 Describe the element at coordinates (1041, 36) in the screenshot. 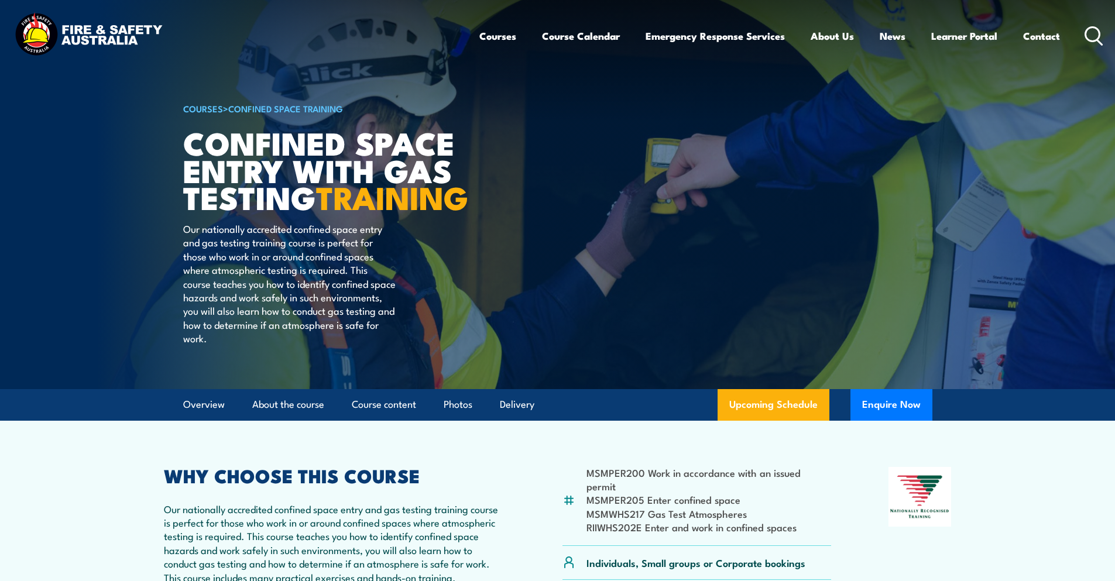

I see `a: Contact` at that location.